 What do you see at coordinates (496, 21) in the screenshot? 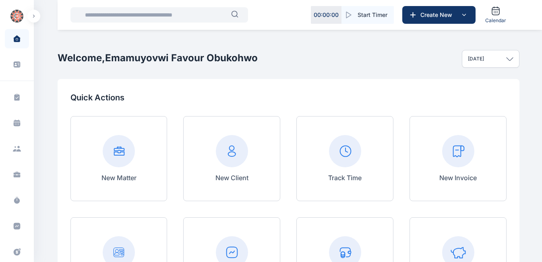
I see `span: Calendar` at bounding box center [496, 21].